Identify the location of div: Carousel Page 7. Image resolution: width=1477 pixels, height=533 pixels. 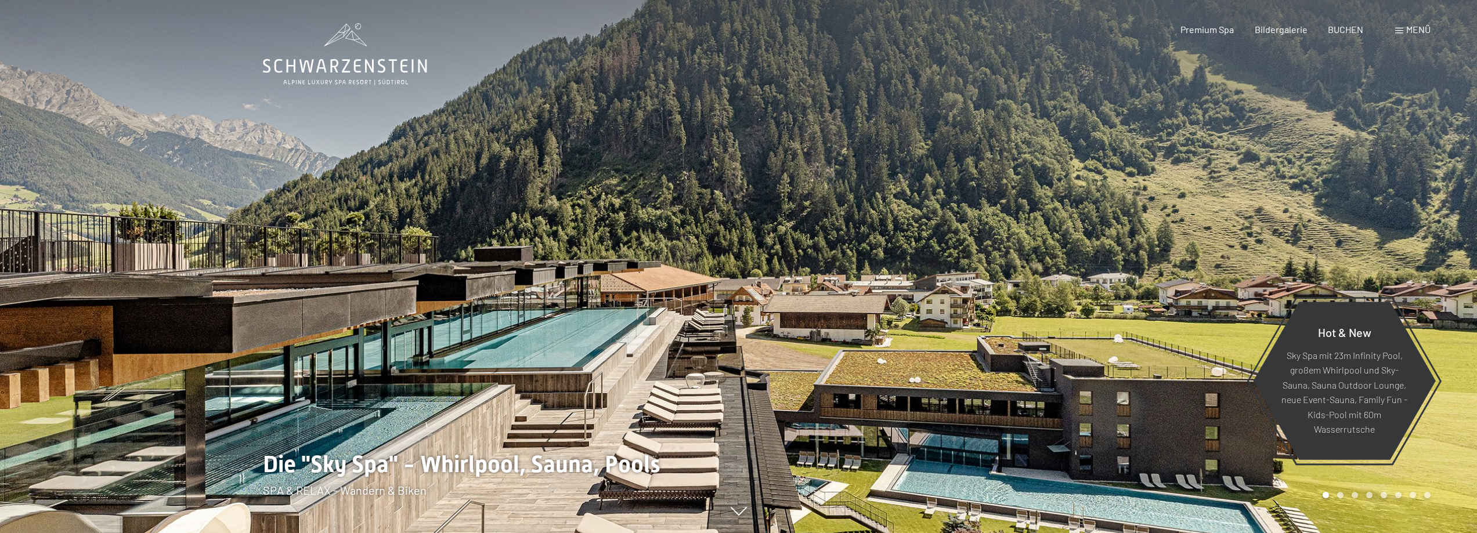
(1413, 495).